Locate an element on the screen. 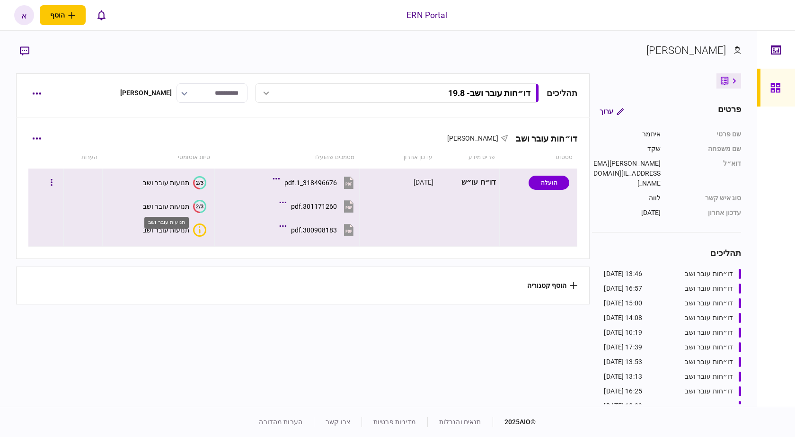 This screenshot has width=795, height=437. button: 318496676_1.pdf is located at coordinates (315, 182).